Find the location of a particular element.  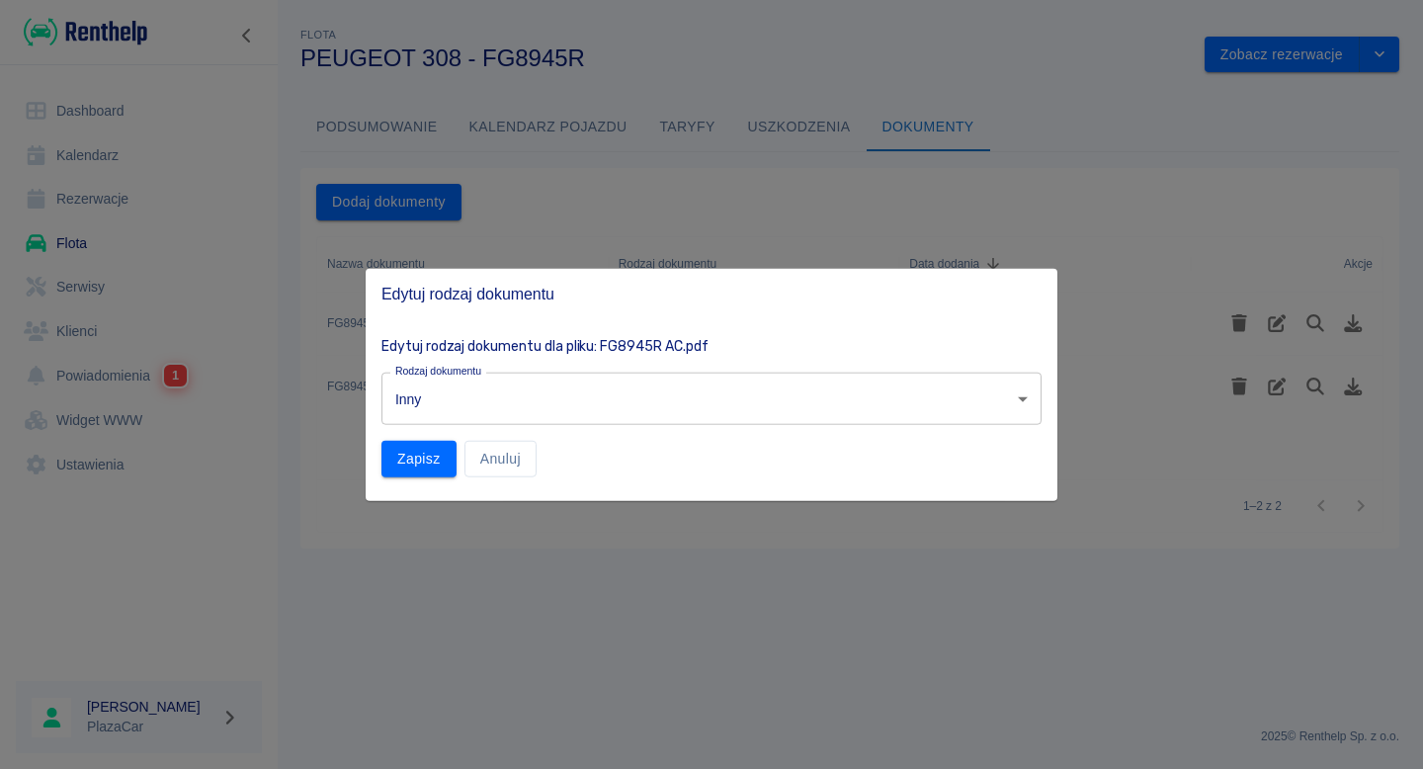

div: Inny is located at coordinates (712, 398).